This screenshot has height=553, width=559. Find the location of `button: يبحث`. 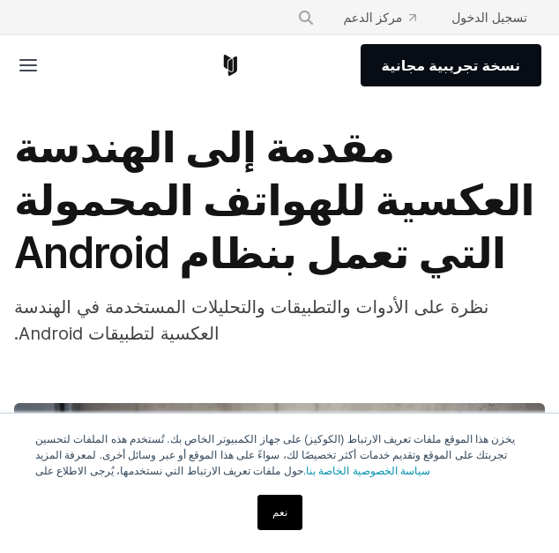

button: يبحث is located at coordinates (306, 18).